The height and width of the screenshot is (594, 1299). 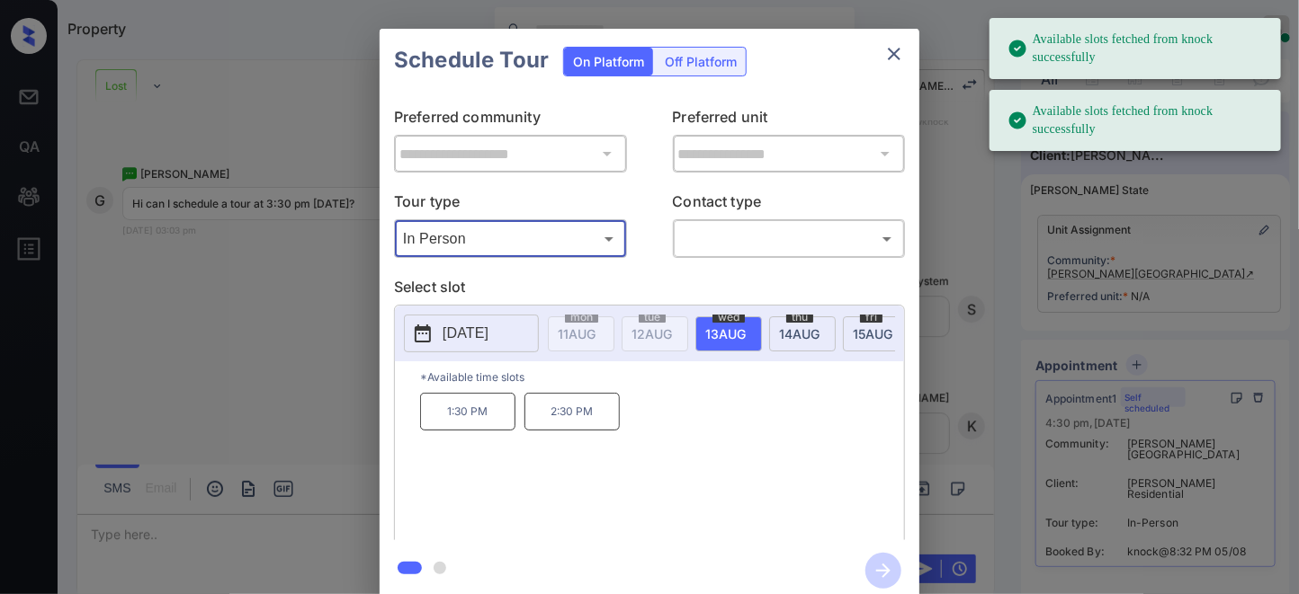 What do you see at coordinates (510, 121) in the screenshot?
I see `p: Preferred community` at bounding box center [510, 121].